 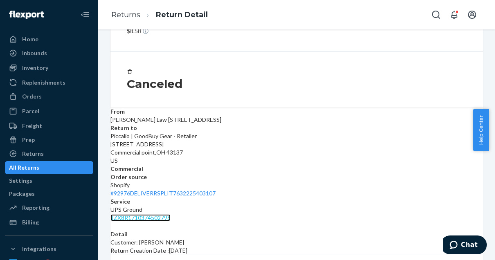 I want to click on p: Piccalio | GoodBuy Gear - Retailer, so click(x=297, y=136).